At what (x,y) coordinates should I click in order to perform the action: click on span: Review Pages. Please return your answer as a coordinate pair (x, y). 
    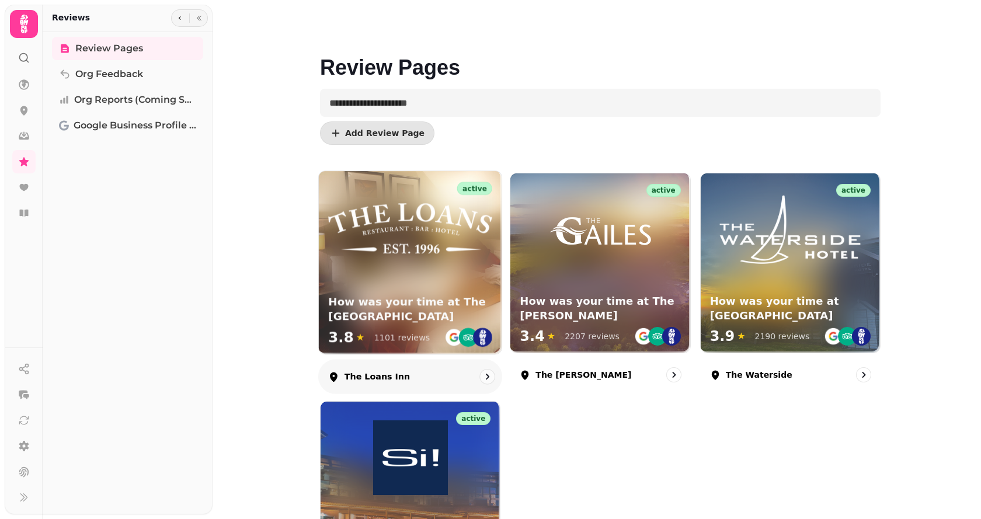
    Looking at the image, I should click on (109, 48).